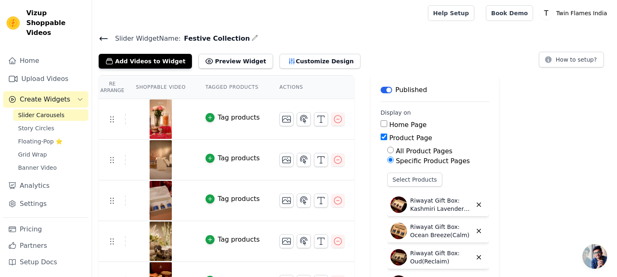  I want to click on label: Product Page, so click(411, 138).